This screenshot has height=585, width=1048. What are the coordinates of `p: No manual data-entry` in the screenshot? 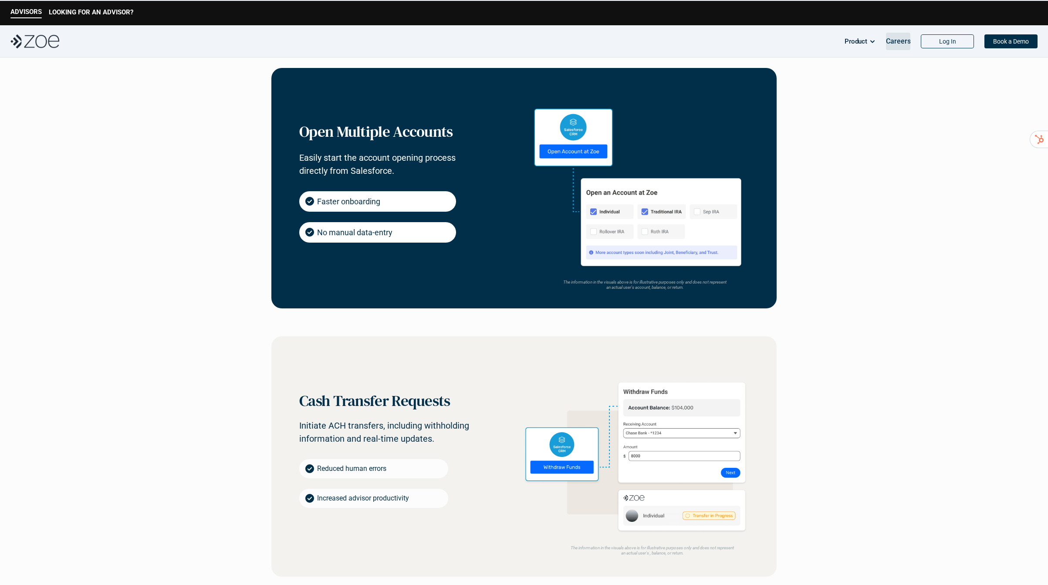 It's located at (354, 232).